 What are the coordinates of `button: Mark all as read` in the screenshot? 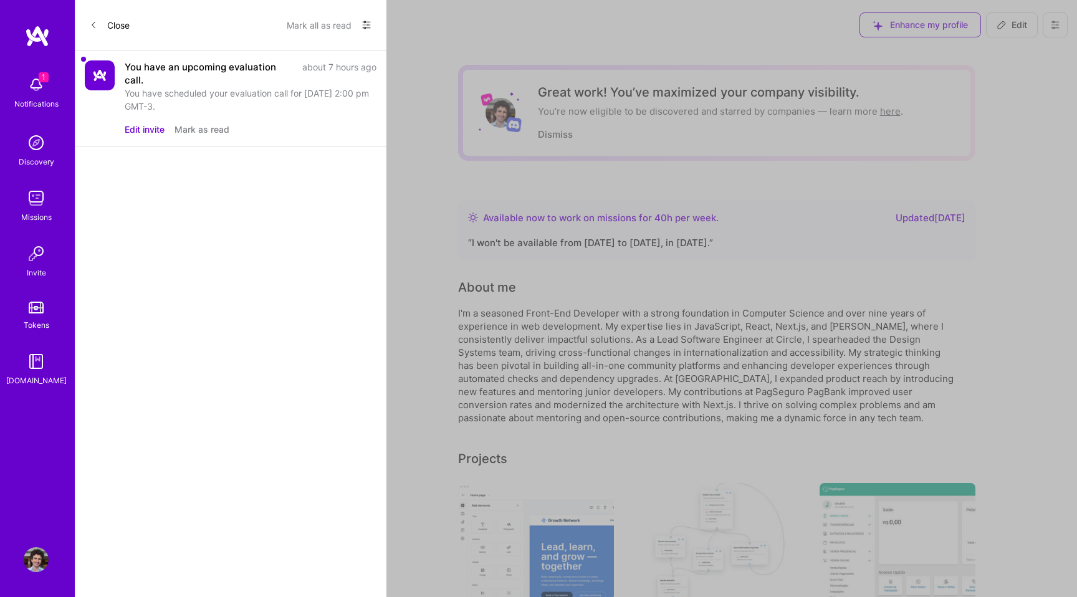 It's located at (319, 25).